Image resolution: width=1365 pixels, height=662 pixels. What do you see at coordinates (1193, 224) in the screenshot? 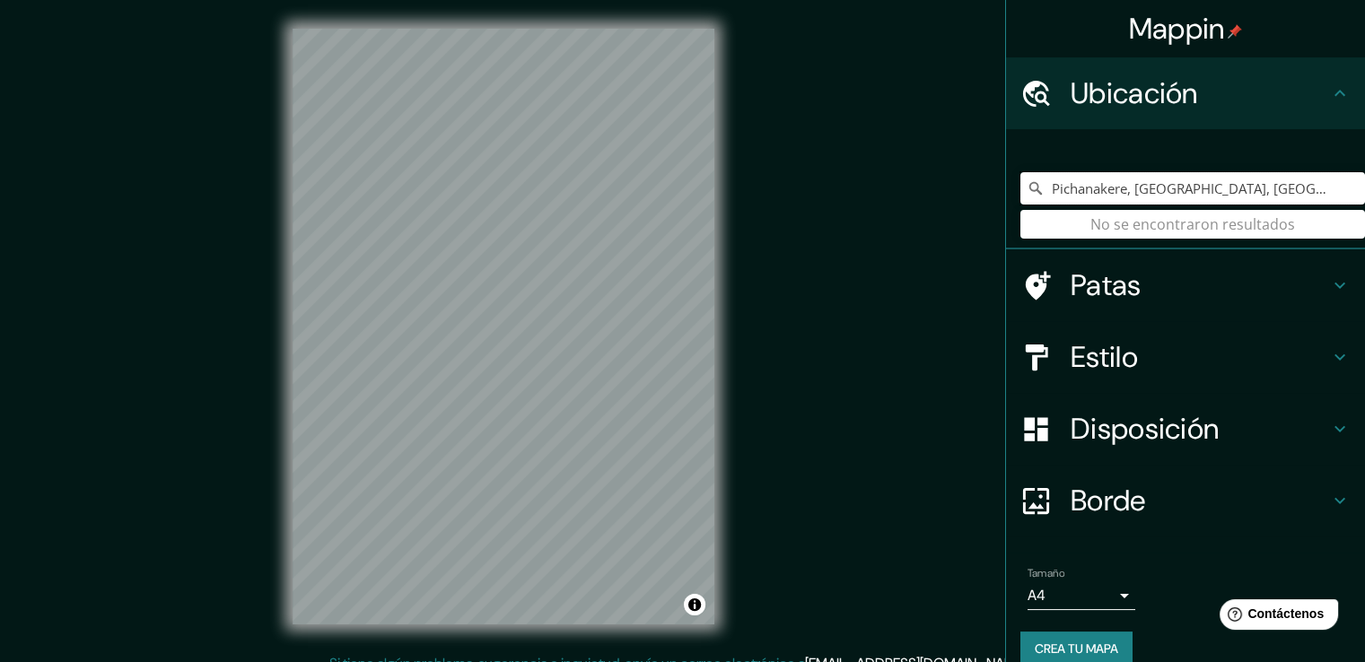
I see `font: No se encontraron resultados` at bounding box center [1193, 224].